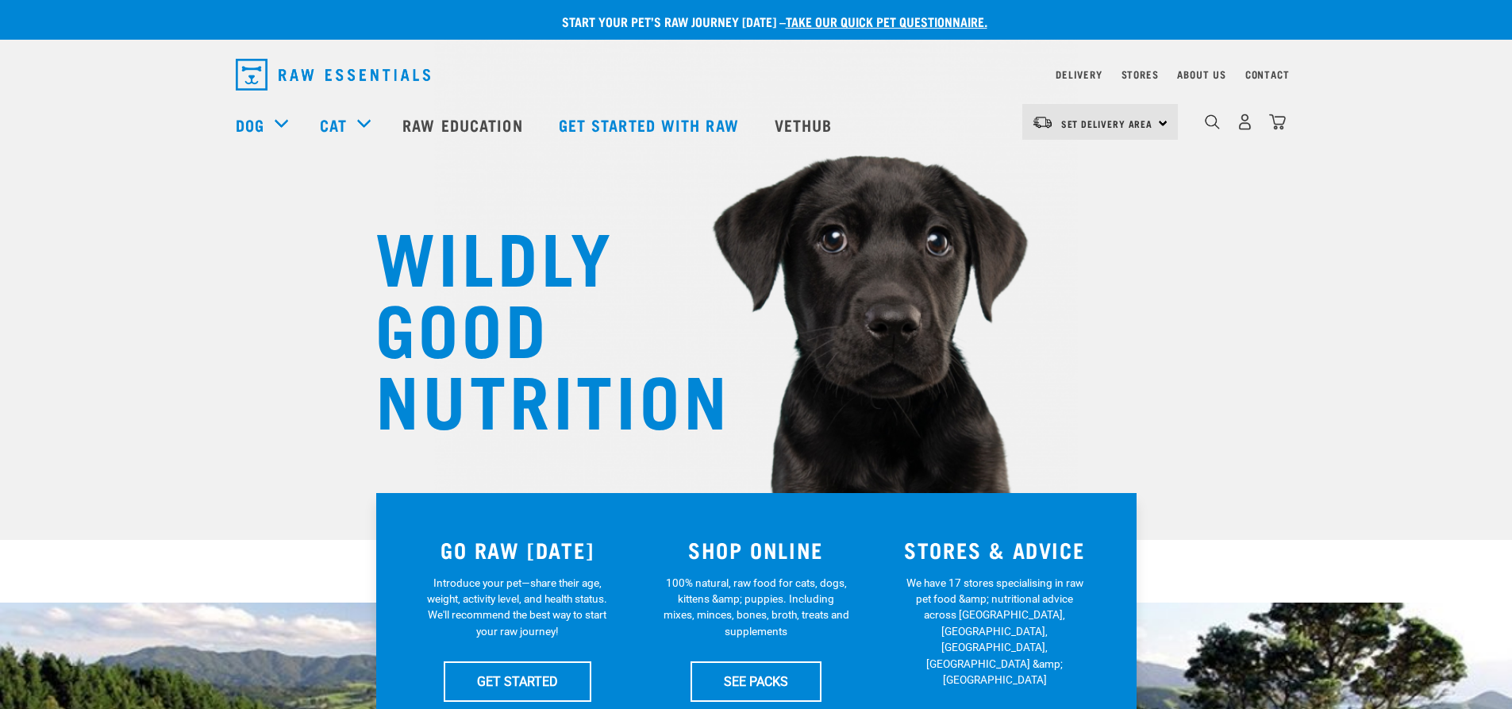 Image resolution: width=1512 pixels, height=709 pixels. Describe the element at coordinates (651, 125) in the screenshot. I see `a: Get started with Raw` at that location.